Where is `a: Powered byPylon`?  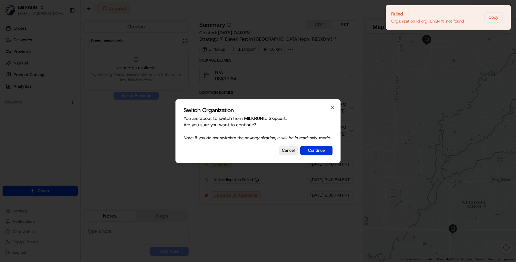 a: Powered byPylon is located at coordinates (62, 162).